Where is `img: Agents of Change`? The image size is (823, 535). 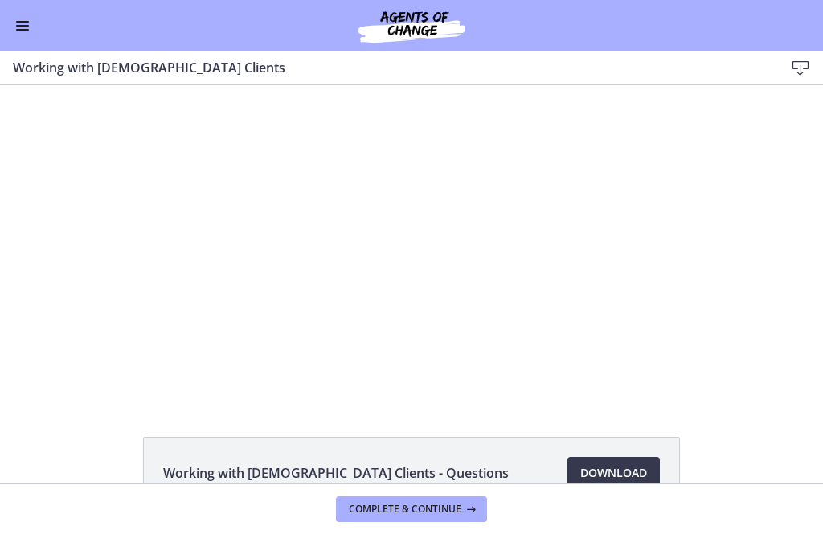
img: Agents of Change is located at coordinates (412, 26).